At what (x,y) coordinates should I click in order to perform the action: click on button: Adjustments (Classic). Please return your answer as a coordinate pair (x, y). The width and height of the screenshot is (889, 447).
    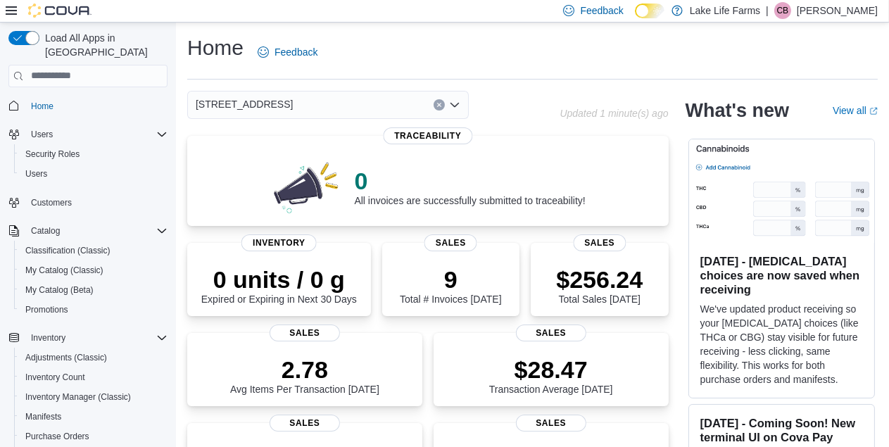
    Looking at the image, I should click on (94, 358).